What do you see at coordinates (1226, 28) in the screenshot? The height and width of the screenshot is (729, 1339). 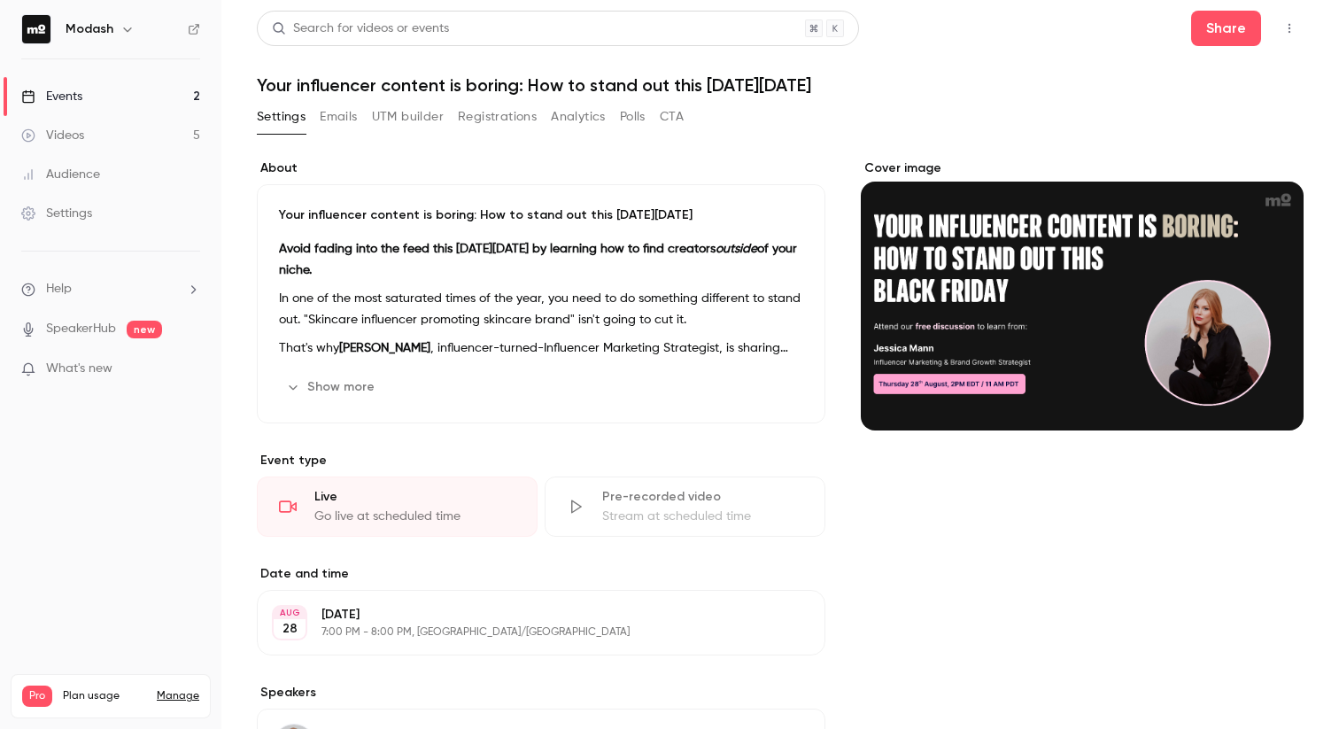 I see `button: Share` at bounding box center [1226, 28].